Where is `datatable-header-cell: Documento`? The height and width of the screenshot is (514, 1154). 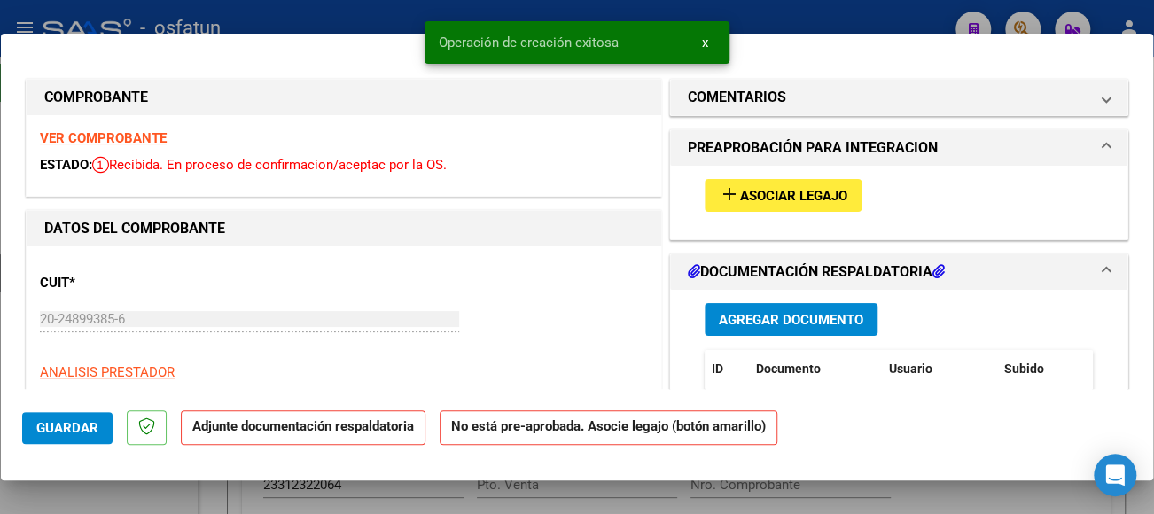 datatable-header-cell: Documento is located at coordinates (815, 369).